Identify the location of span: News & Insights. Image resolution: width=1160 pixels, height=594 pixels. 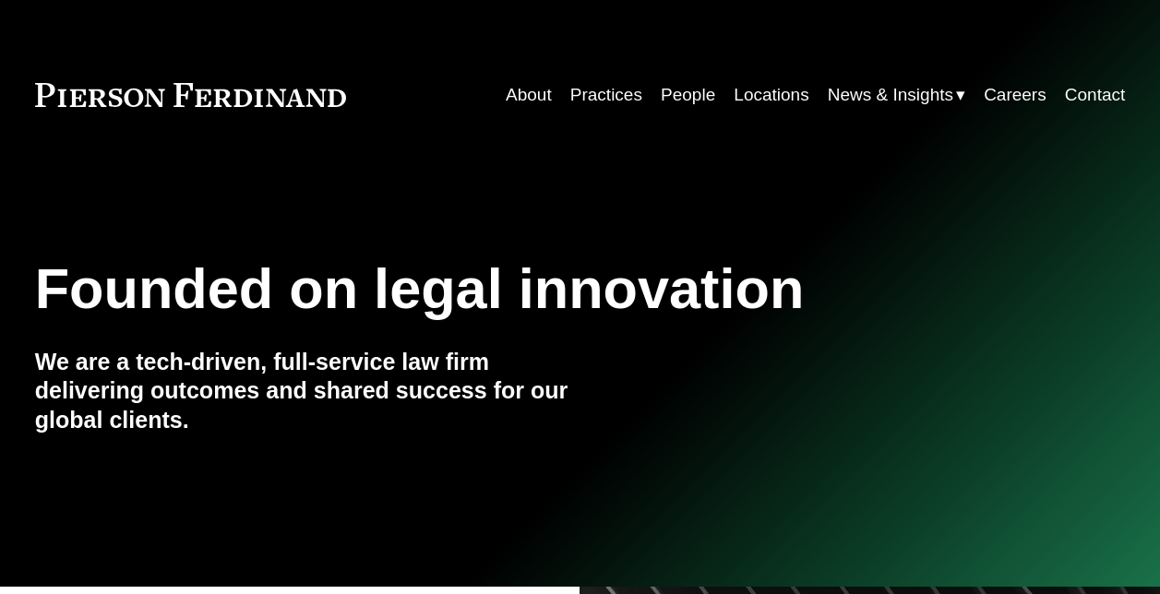
(890, 95).